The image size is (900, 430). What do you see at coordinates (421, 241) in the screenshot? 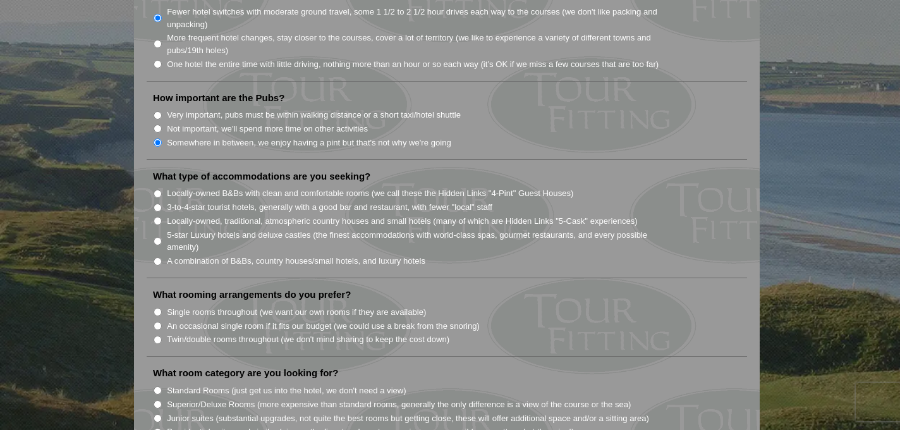
I see `label: 5-star Luxury hotels and deluxe castles (the finest accommodations with world-class spas, gourmet...` at bounding box center [421, 241].